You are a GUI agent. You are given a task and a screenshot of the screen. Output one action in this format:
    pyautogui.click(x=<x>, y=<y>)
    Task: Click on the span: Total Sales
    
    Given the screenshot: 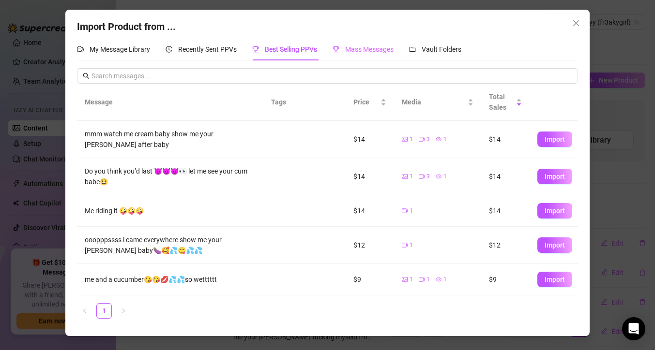 What is the action you would take?
    pyautogui.click(x=501, y=102)
    